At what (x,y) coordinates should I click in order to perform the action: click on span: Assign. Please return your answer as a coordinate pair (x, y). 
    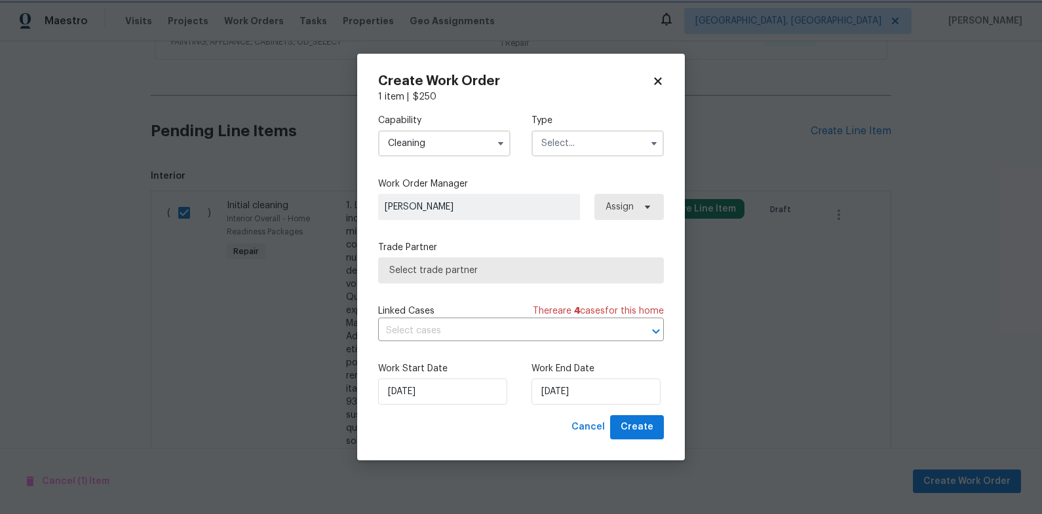
    Looking at the image, I should click on (619, 207).